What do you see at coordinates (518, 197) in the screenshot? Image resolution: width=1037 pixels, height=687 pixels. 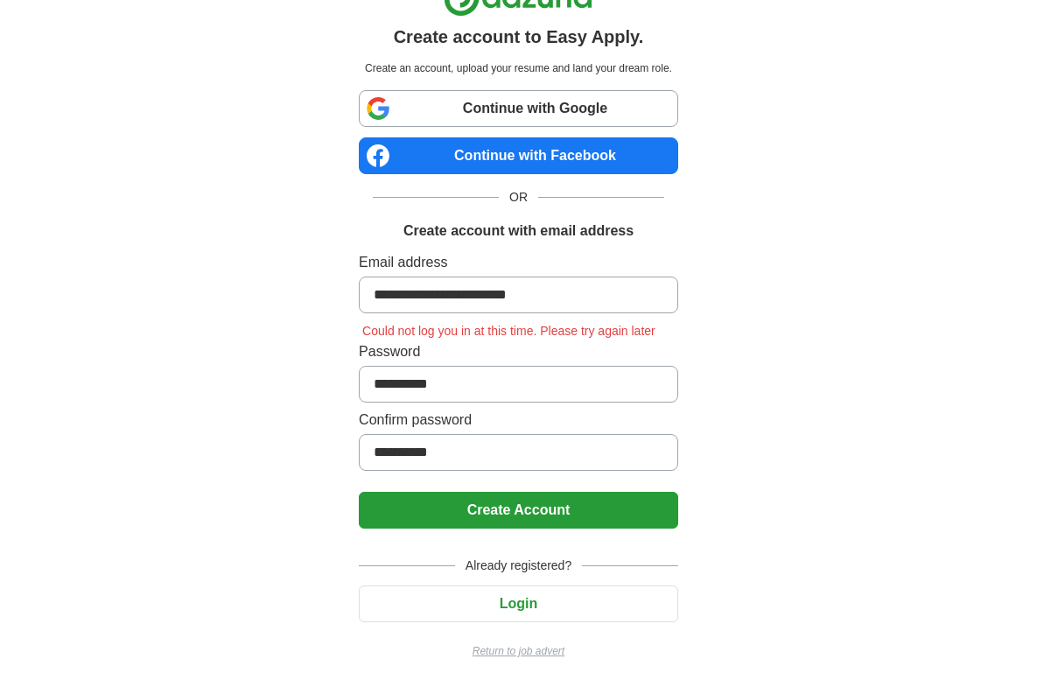 I see `span: OR` at bounding box center [518, 197].